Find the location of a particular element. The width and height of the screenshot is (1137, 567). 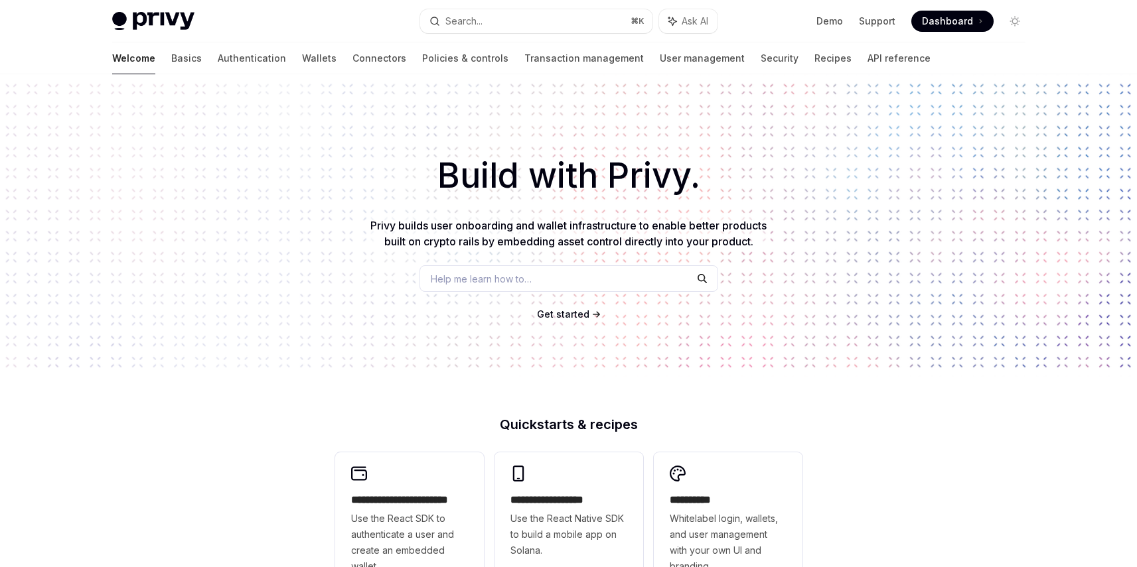

a: API reference is located at coordinates (898, 58).